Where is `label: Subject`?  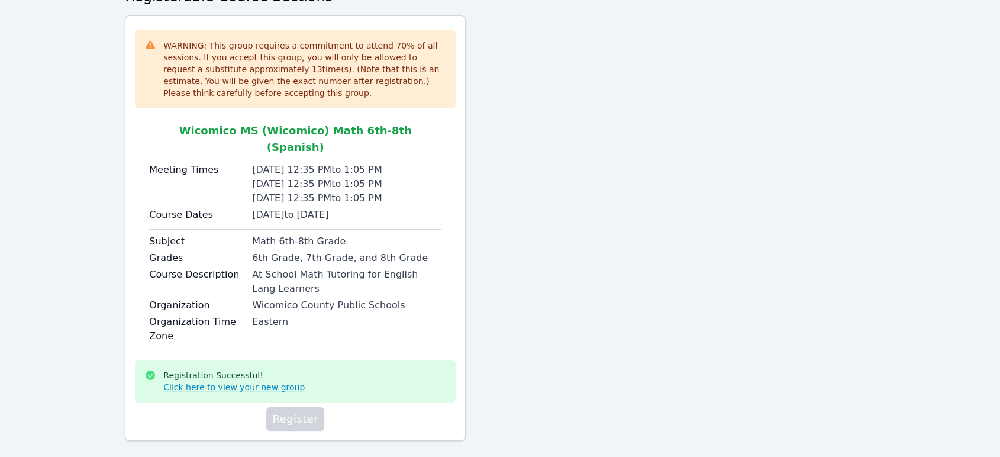
label: Subject is located at coordinates (197, 241).